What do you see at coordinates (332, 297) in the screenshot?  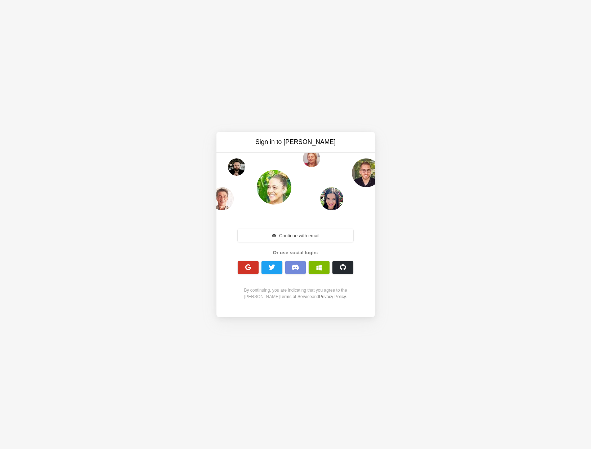 I see `a: Privacy Policy` at bounding box center [332, 297].